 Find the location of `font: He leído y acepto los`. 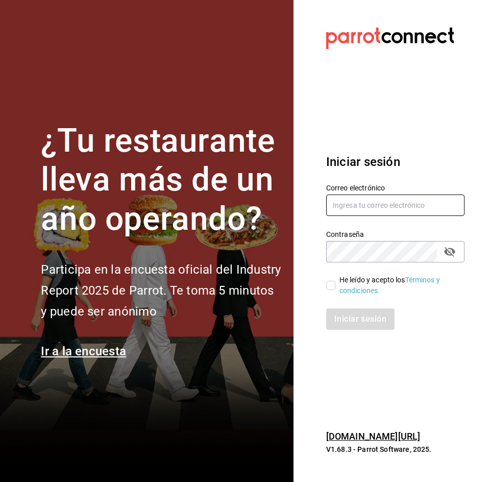

font: He leído y acepto los is located at coordinates (372, 280).